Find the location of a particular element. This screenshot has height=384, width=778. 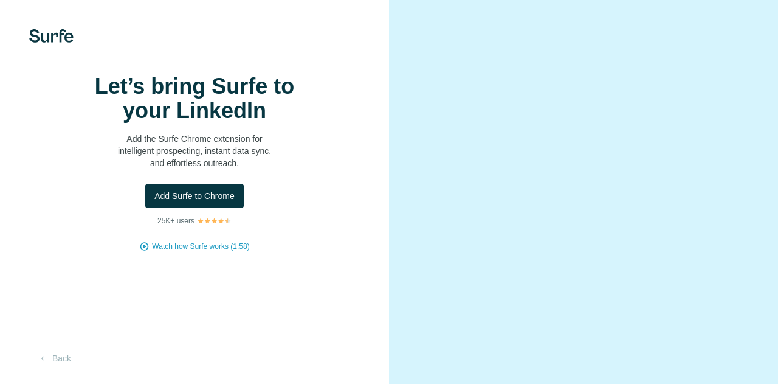

span: Add Surfe to Chrome is located at coordinates (195, 196).